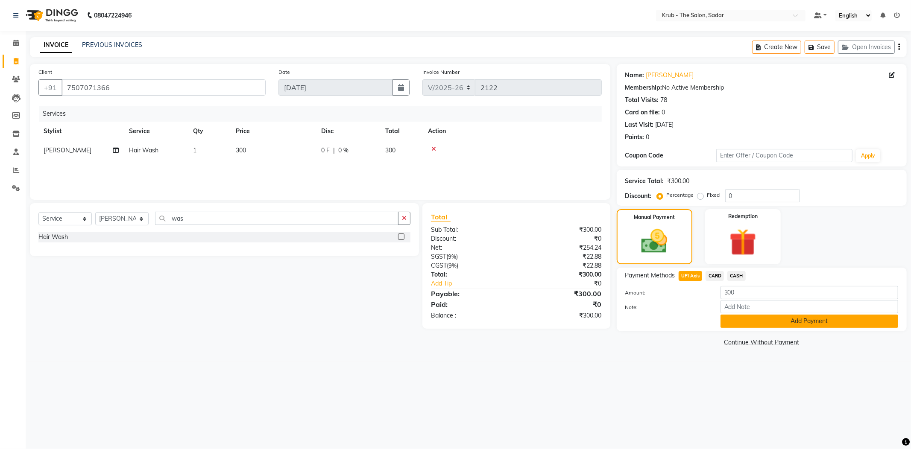  I want to click on span: UPI Axis, so click(691, 276).